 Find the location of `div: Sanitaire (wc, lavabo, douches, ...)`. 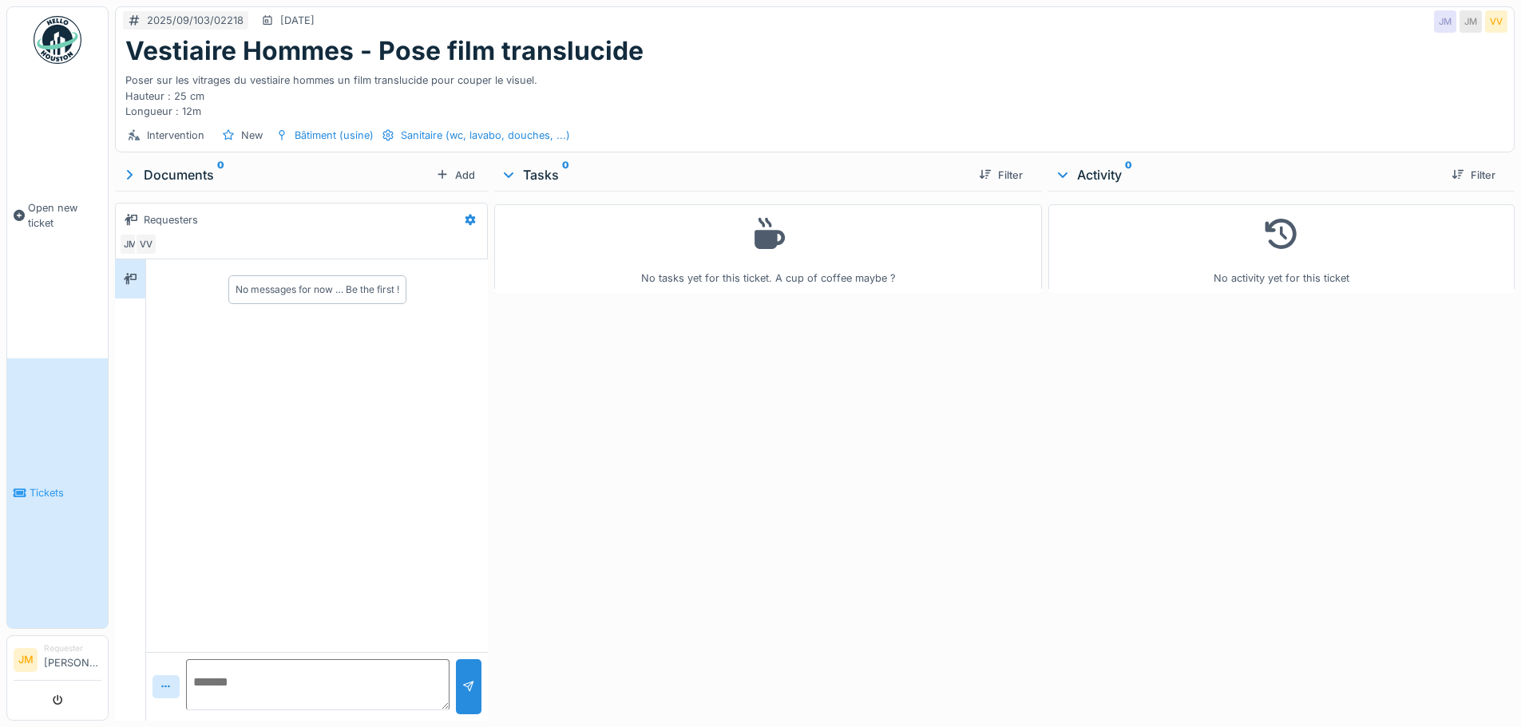

div: Sanitaire (wc, lavabo, douches, ...) is located at coordinates (485, 135).